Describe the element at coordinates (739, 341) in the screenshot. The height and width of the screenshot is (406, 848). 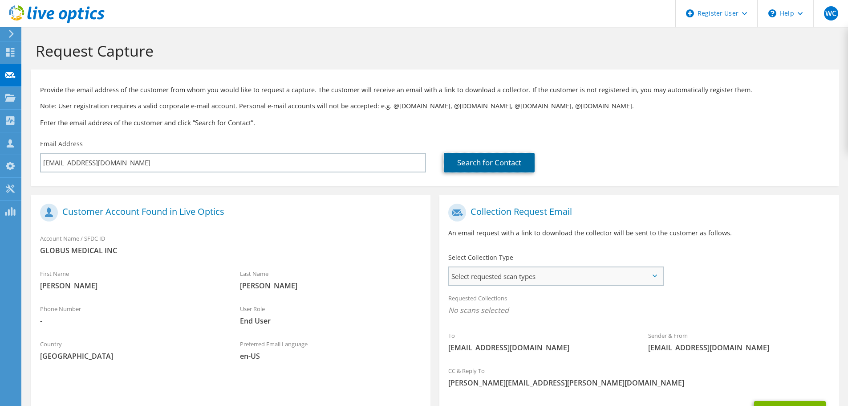
I see `div: Sender & From` at that location.